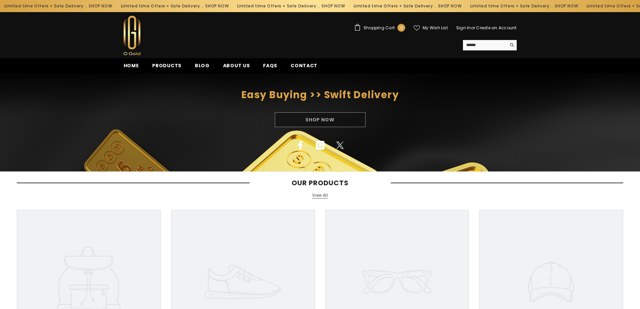  I want to click on span: Products, so click(167, 65).